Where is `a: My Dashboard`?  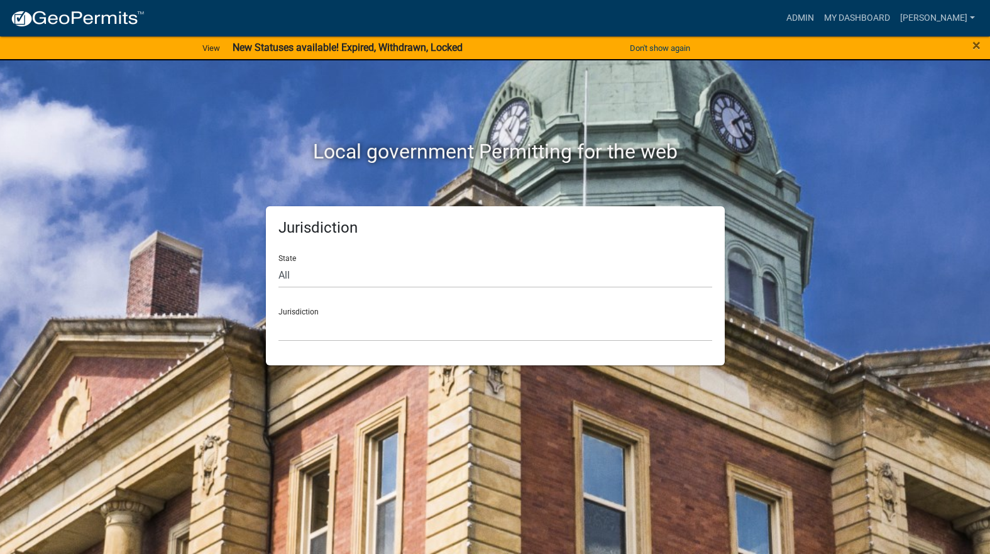 a: My Dashboard is located at coordinates (857, 18).